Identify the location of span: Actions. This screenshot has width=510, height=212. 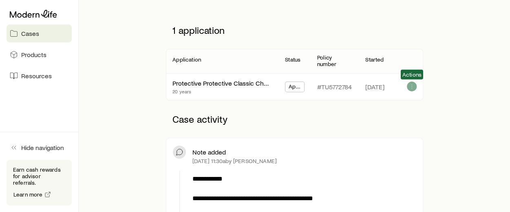
(412, 75).